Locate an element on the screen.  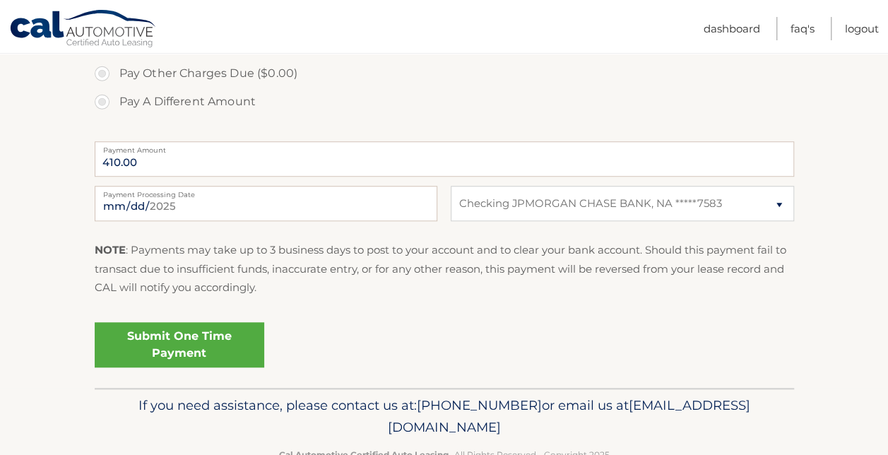
label: Payment Processing Date is located at coordinates (266, 192).